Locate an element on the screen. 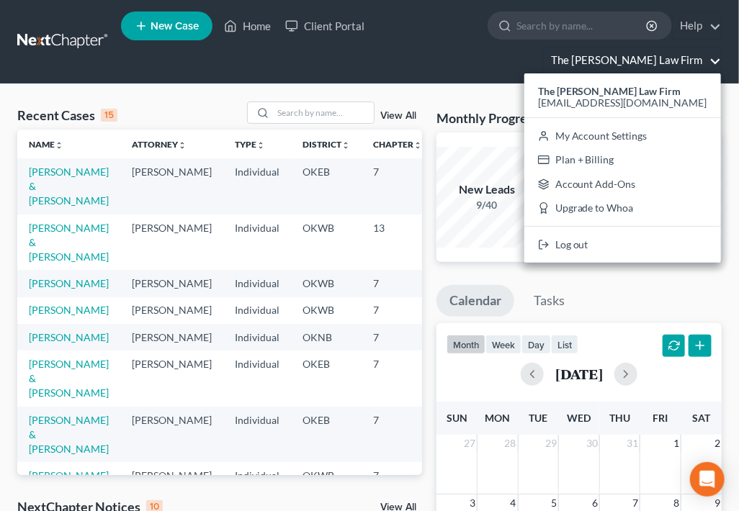  a: Calendar is located at coordinates (475, 301).